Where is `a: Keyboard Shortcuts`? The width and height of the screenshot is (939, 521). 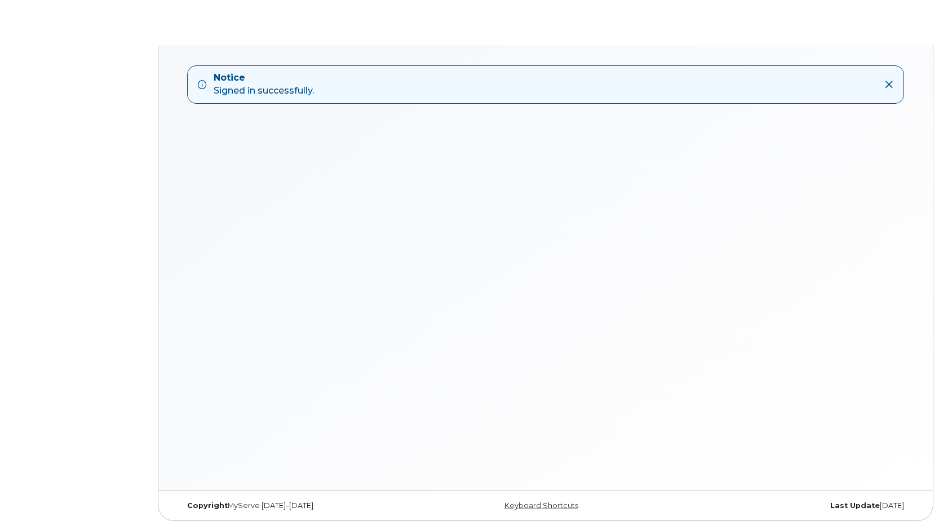 a: Keyboard Shortcuts is located at coordinates (541, 505).